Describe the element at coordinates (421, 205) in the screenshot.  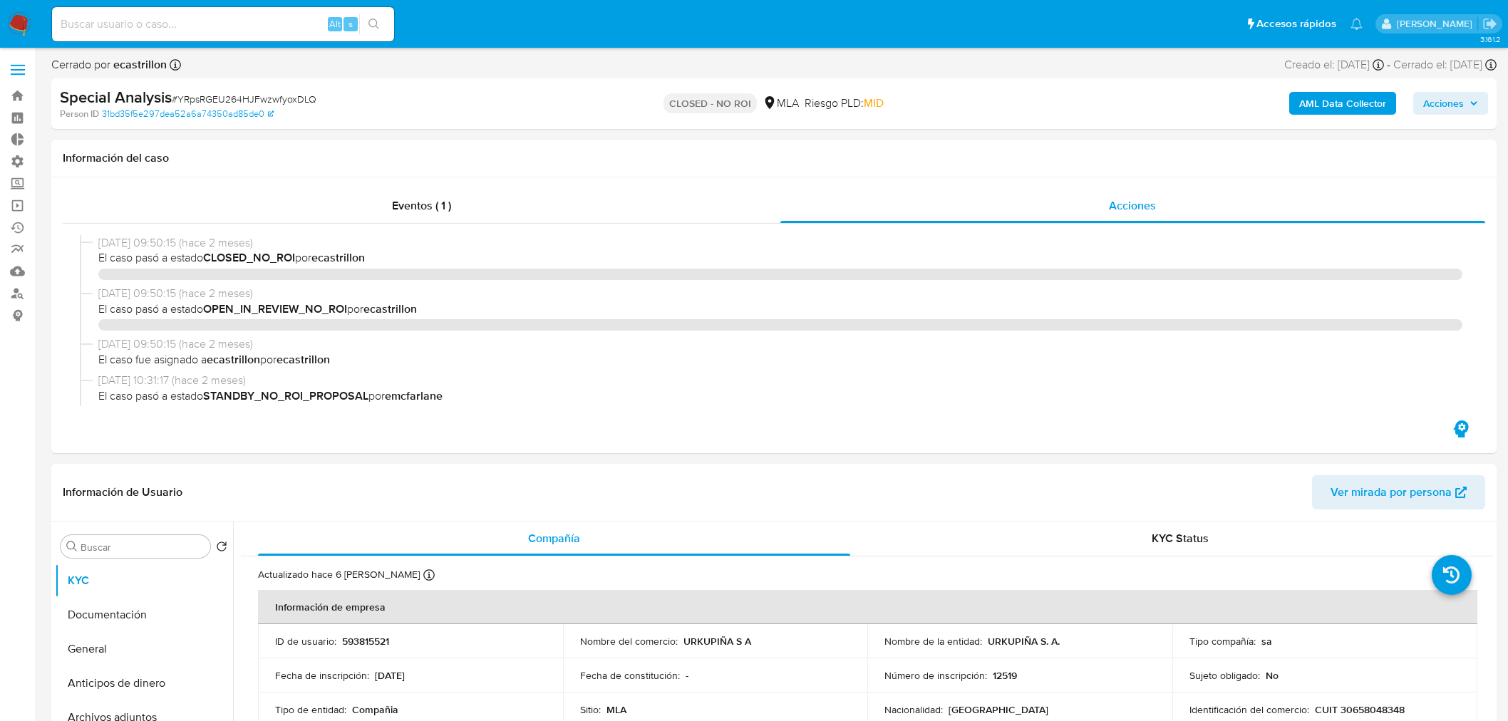
I see `span: Eventos ( 1 )` at that location.